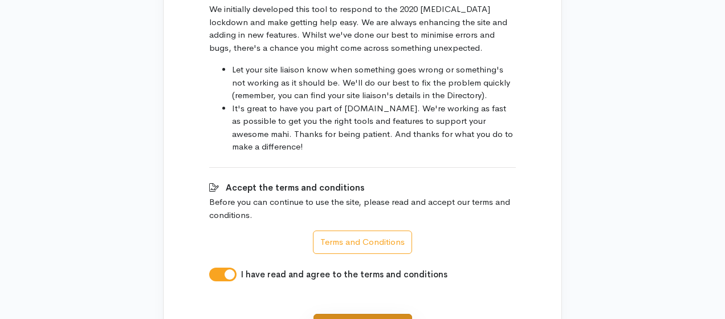 This screenshot has height=319, width=725. I want to click on p: Before you can continue to use the site, please read and accept our terms and conditions., so click(362, 208).